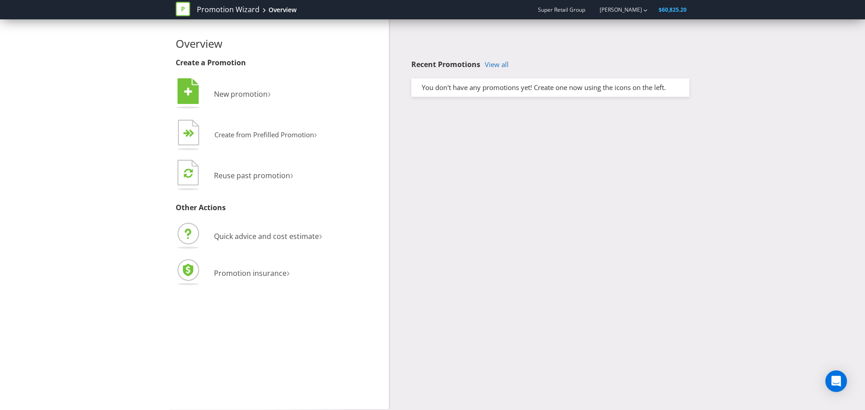 The height and width of the screenshot is (410, 865). What do you see at coordinates (266, 236) in the screenshot?
I see `span: Quick advice and cost estimate` at bounding box center [266, 236].